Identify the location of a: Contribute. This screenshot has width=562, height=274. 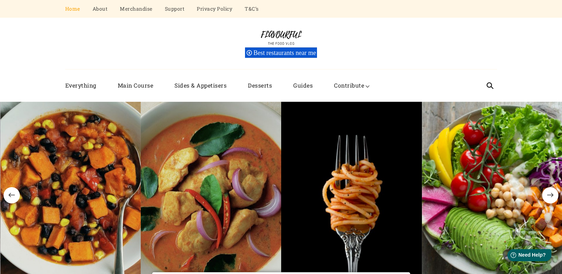
(349, 85).